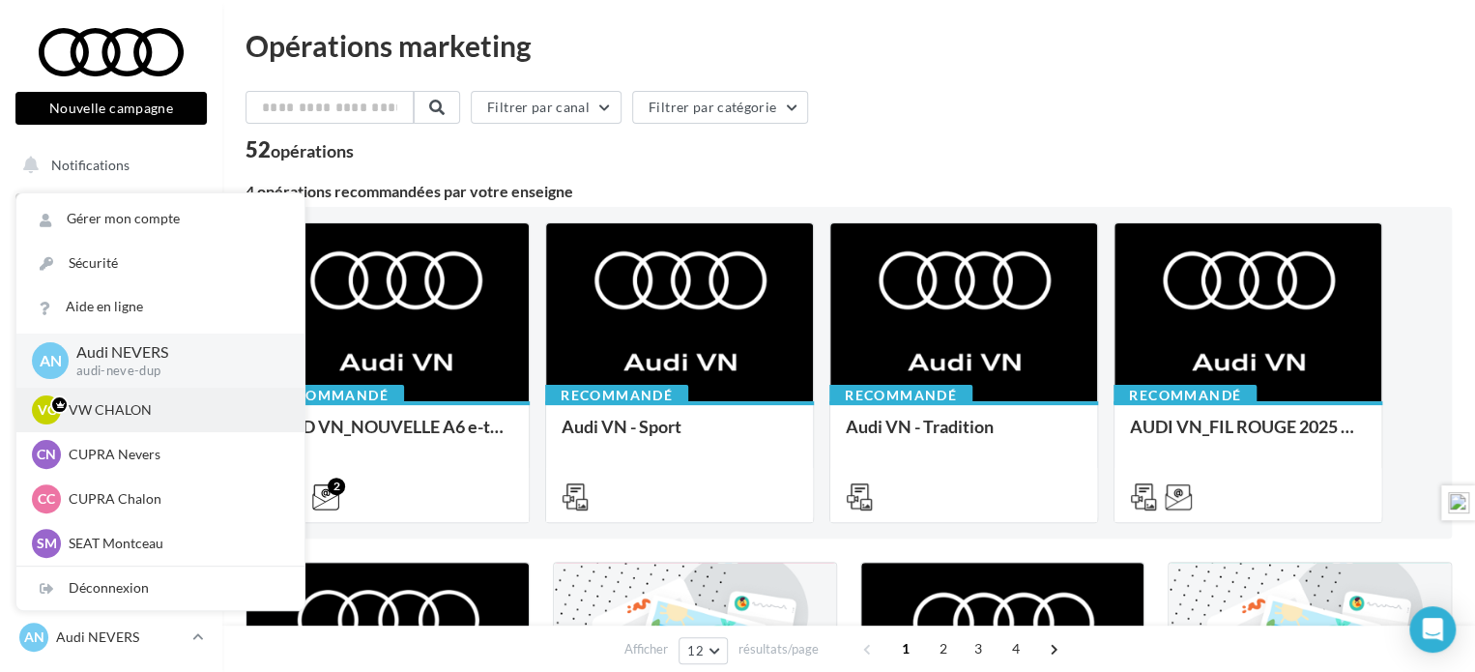 This screenshot has width=1475, height=672. What do you see at coordinates (111, 637) in the screenshot?
I see `a: AN Audi NEVERS` at bounding box center [111, 637].